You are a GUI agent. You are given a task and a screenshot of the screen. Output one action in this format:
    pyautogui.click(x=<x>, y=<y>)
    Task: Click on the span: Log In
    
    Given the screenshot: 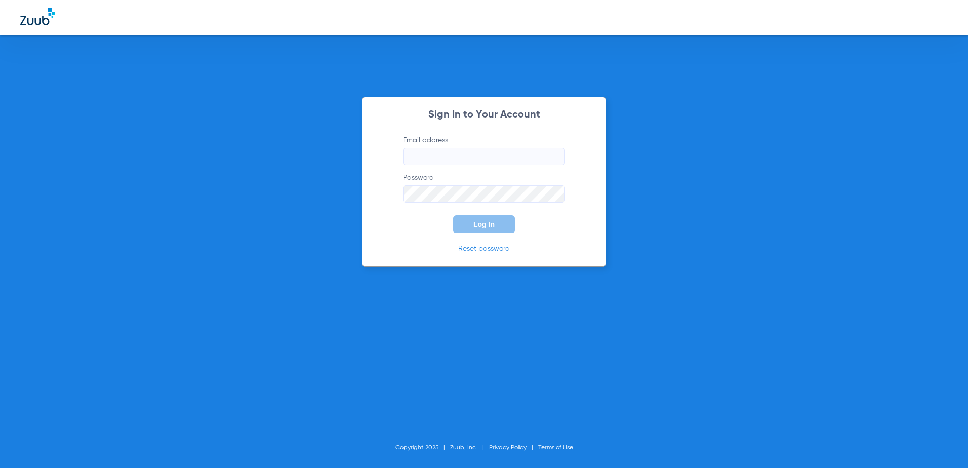 What is the action you would take?
    pyautogui.click(x=484, y=224)
    